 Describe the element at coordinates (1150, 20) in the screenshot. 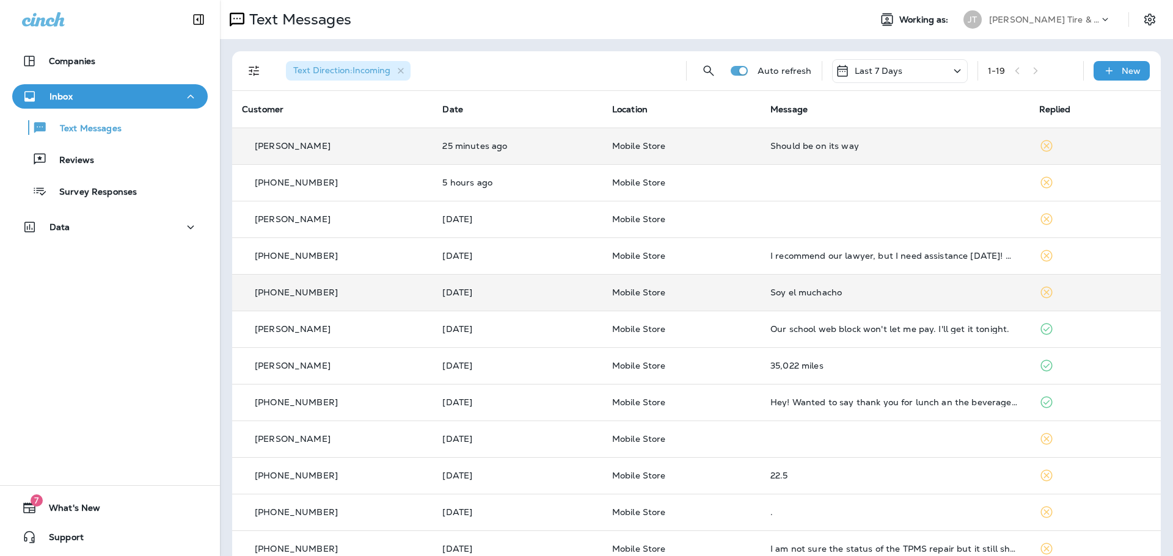

I see `button: Settings` at that location.